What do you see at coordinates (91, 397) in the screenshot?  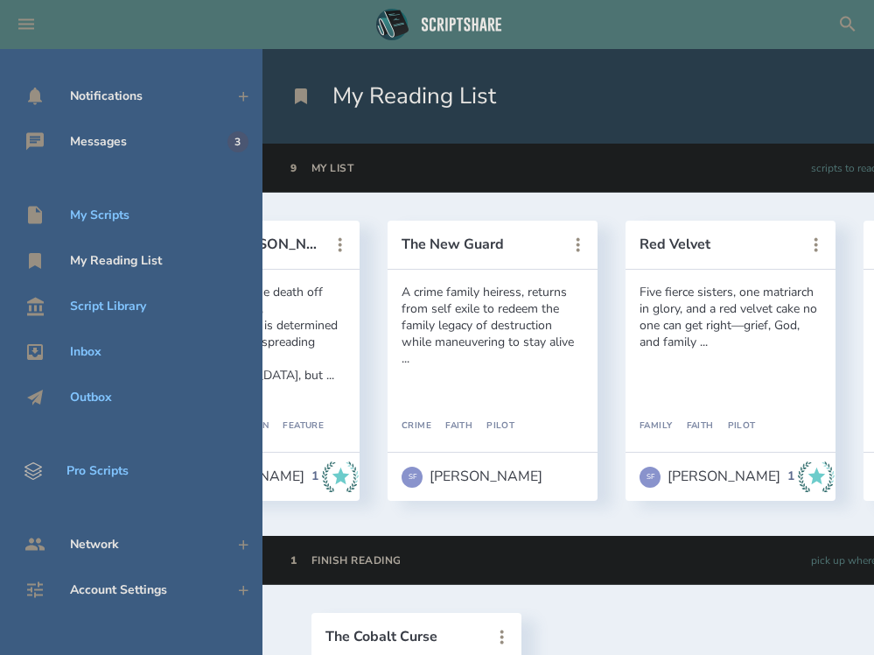 I see `div: Outbox` at bounding box center [91, 397].